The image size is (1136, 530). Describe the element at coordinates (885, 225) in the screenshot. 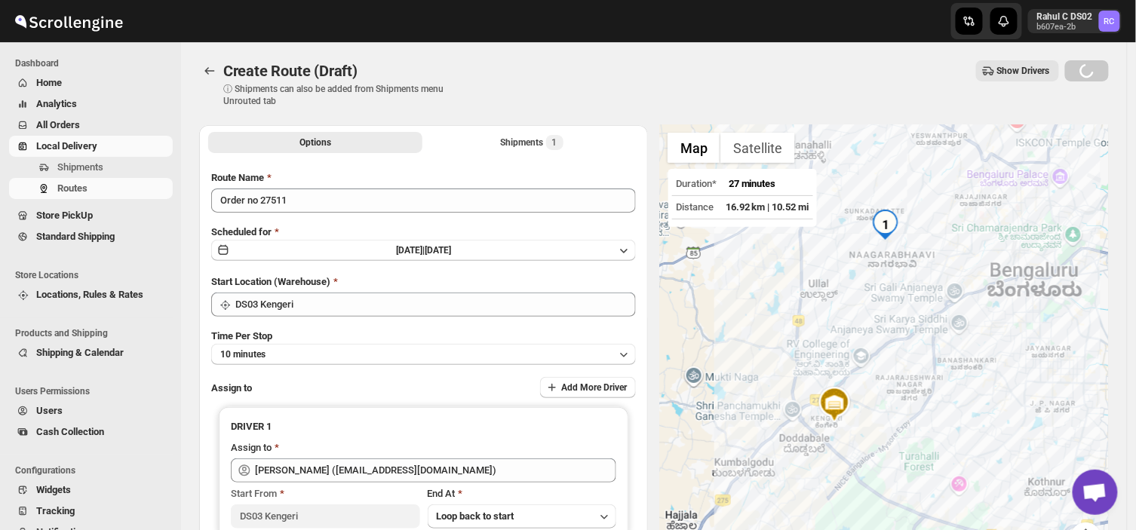

I see `div: 1` at that location.